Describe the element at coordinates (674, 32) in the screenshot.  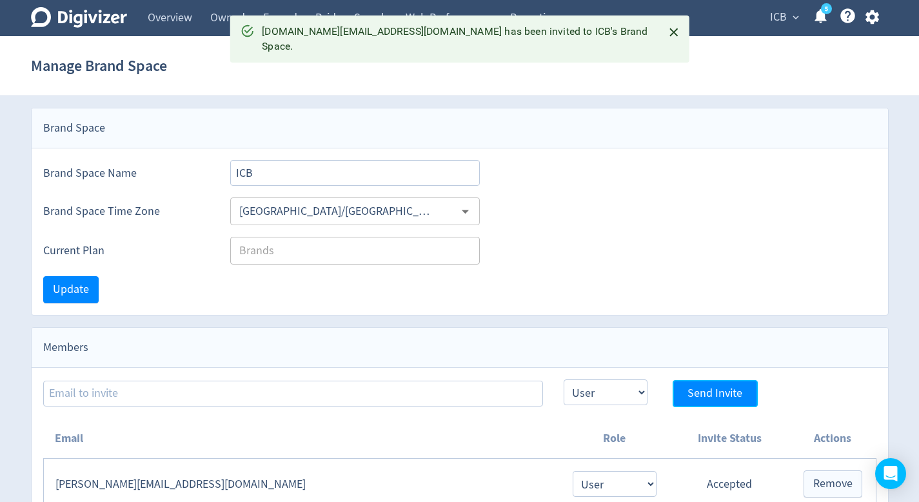
I see `button: Close` at that location.